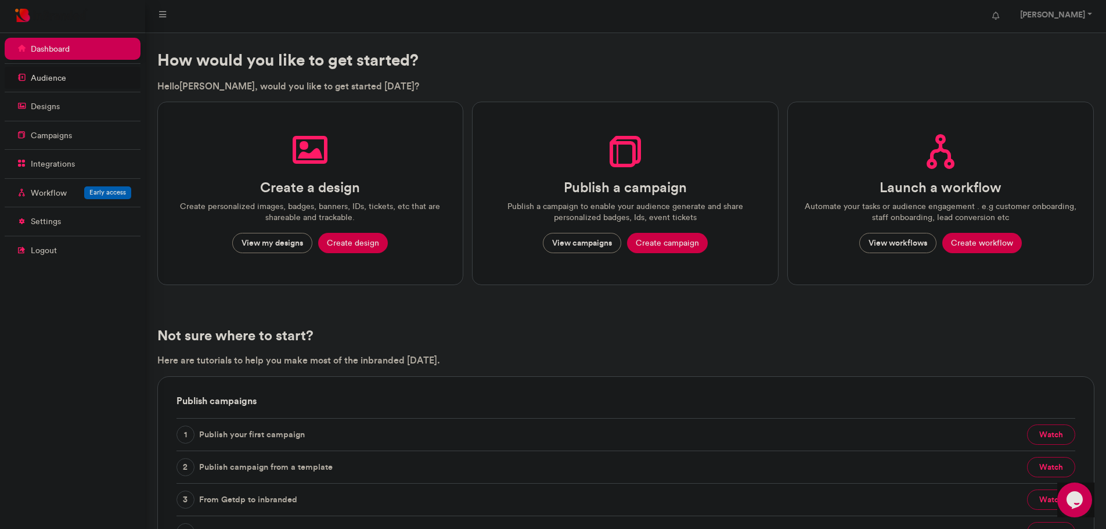 This screenshot has width=1106, height=529. Describe the element at coordinates (46, 222) in the screenshot. I see `p: settings` at that location.